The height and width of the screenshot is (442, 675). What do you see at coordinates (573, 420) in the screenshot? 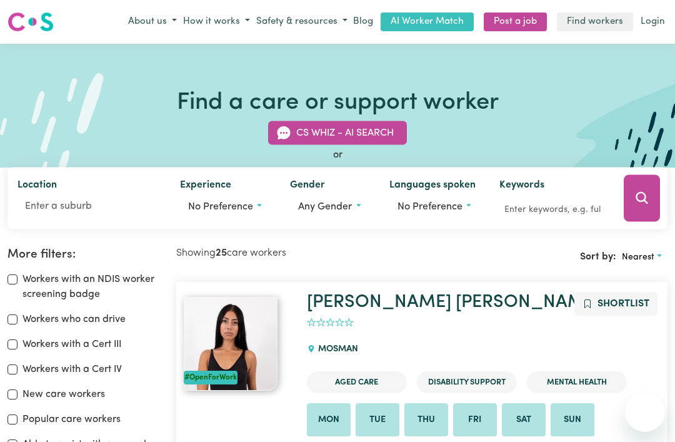
I see `li: Available on Sun` at bounding box center [573, 420].